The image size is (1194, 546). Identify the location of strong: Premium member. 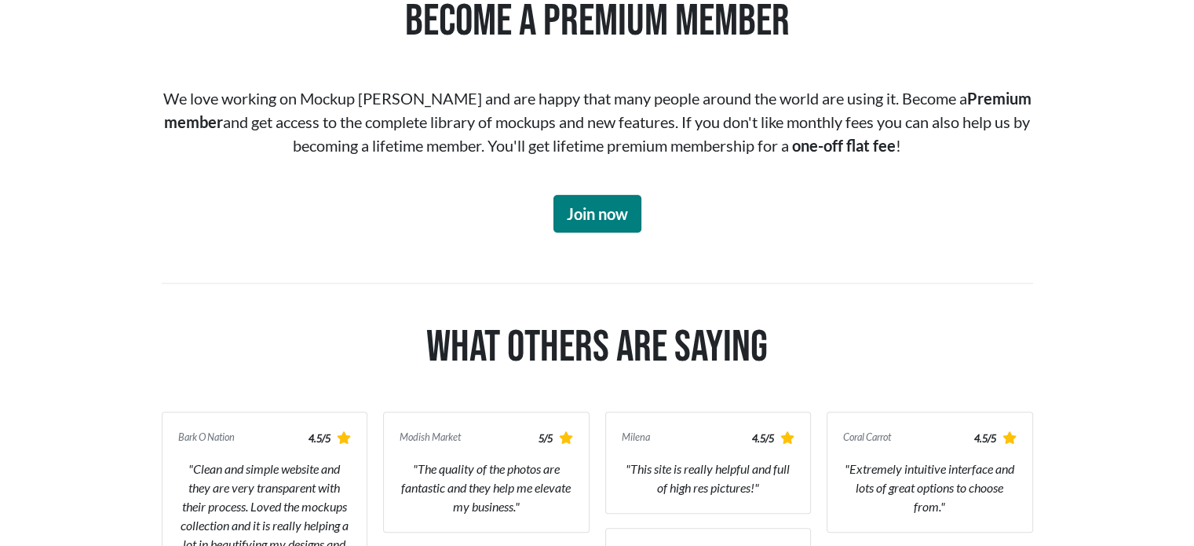
(598, 110).